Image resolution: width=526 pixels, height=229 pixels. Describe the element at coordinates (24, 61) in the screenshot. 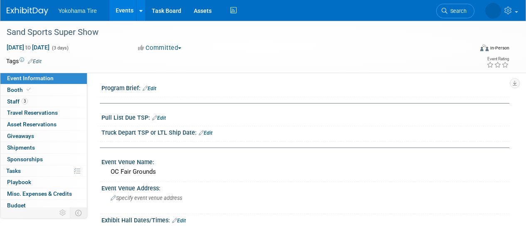

I see `td: Tags` at that location.